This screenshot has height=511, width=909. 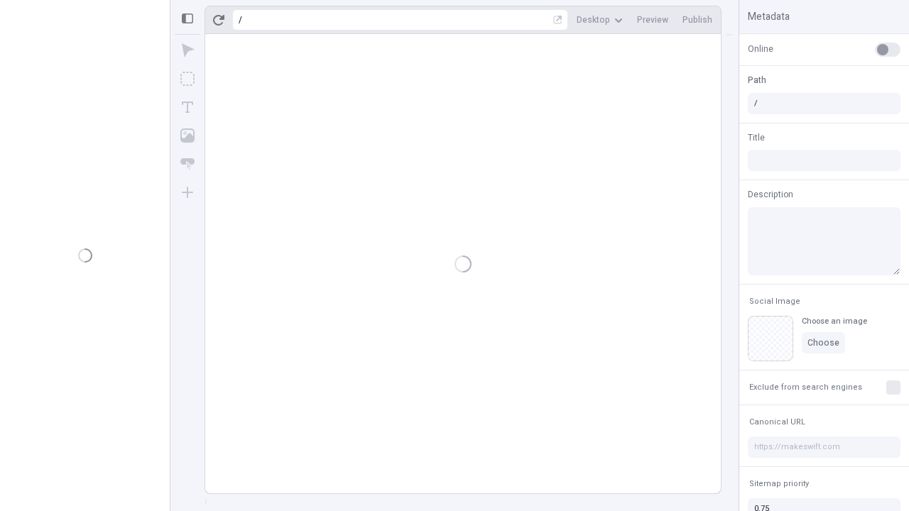 I want to click on button: Canonical URL, so click(x=777, y=422).